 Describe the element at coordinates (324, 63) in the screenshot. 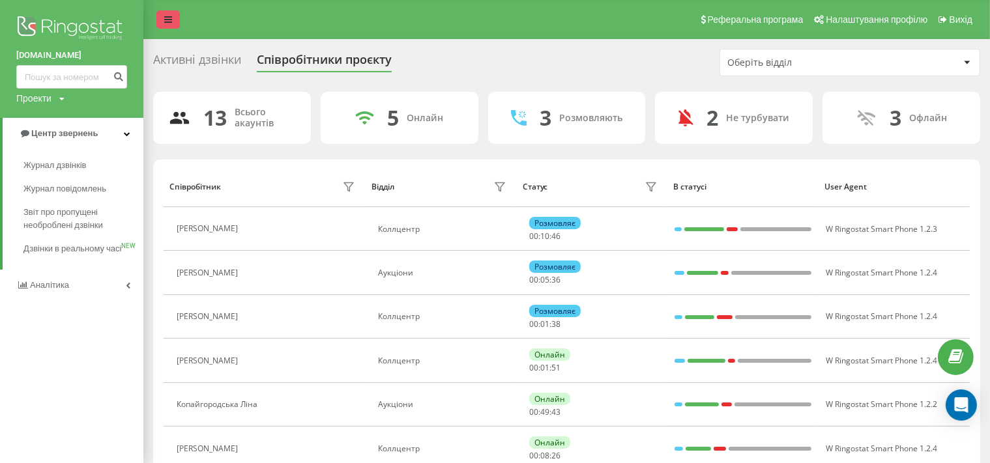

I see `div: Співробітники проєкту` at that location.